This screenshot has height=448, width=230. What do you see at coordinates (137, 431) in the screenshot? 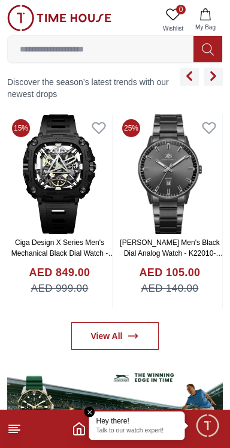
I see `p: Talk to our watch expert!` at bounding box center [137, 431].